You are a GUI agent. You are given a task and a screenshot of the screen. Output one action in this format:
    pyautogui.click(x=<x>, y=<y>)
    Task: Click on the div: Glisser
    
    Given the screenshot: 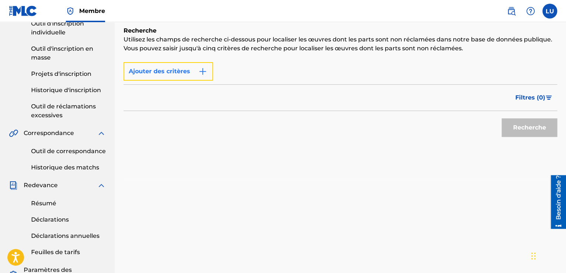 What is the action you would take?
    pyautogui.click(x=533, y=256)
    